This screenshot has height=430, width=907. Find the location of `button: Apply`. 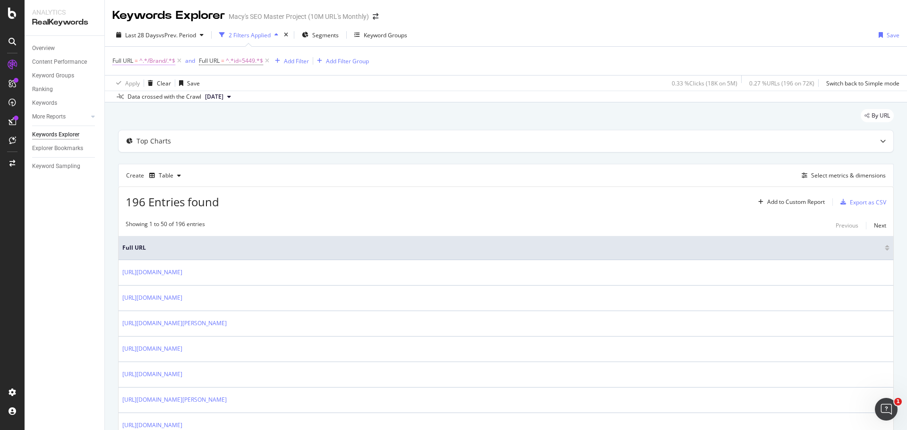

button: Apply is located at coordinates (126, 83).